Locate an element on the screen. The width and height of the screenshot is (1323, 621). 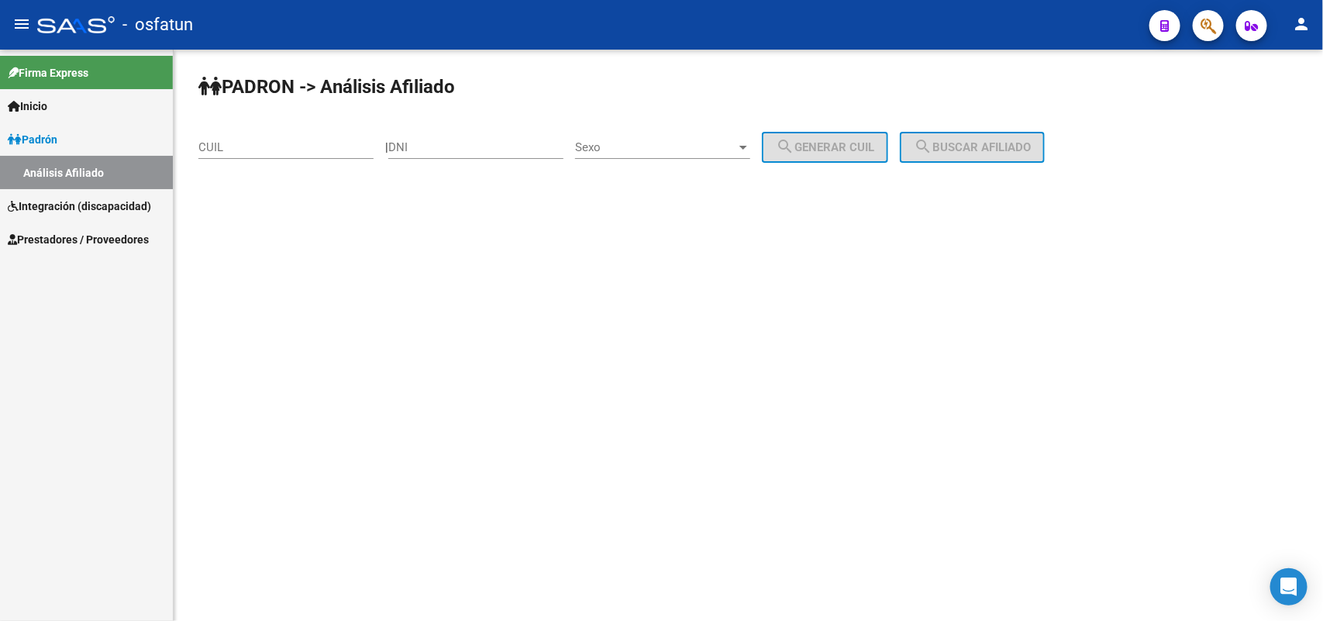
span: Firma Express is located at coordinates (48, 73).